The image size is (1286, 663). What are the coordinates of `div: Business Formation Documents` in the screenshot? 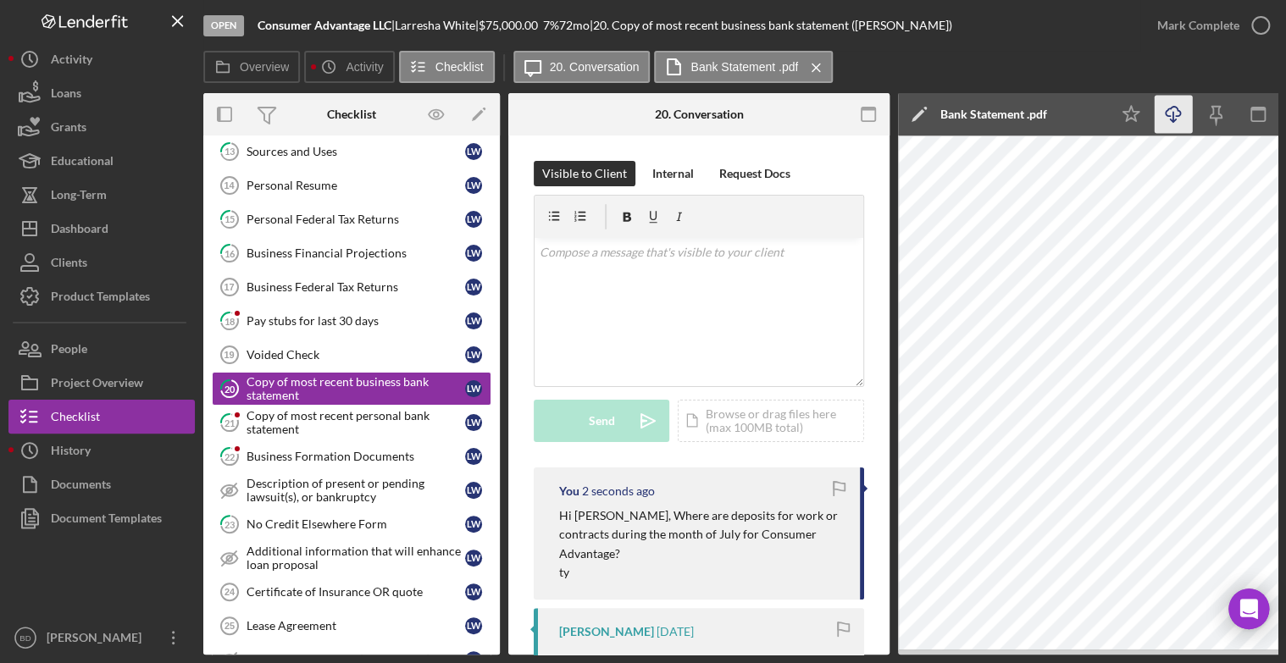 It's located at (356, 456).